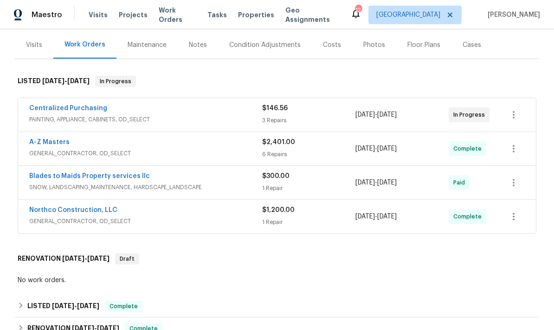  What do you see at coordinates (127, 259) in the screenshot?
I see `span: Draft` at bounding box center [127, 259].